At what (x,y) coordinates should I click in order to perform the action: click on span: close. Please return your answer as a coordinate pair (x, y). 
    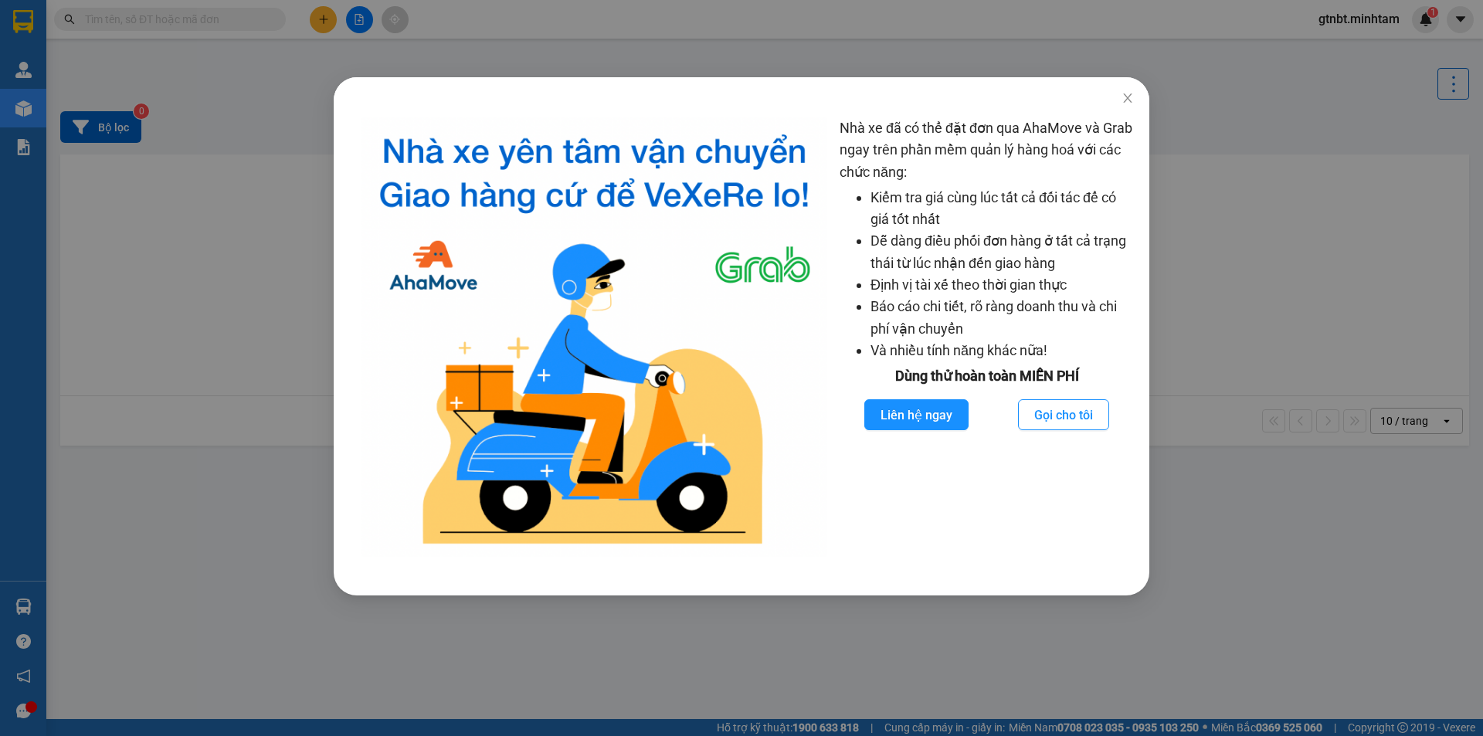
    Looking at the image, I should click on (1128, 98).